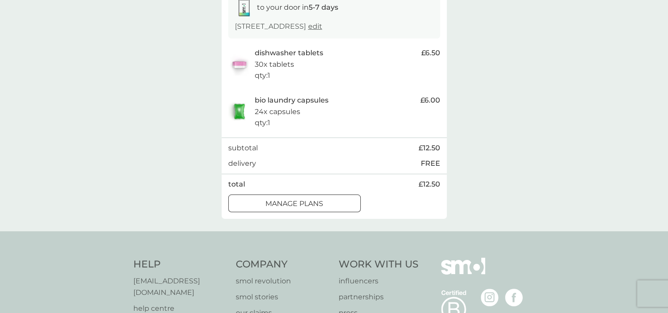 The width and height of the screenshot is (668, 313). What do you see at coordinates (379, 264) in the screenshot?
I see `h4: Work With Us` at bounding box center [379, 264].